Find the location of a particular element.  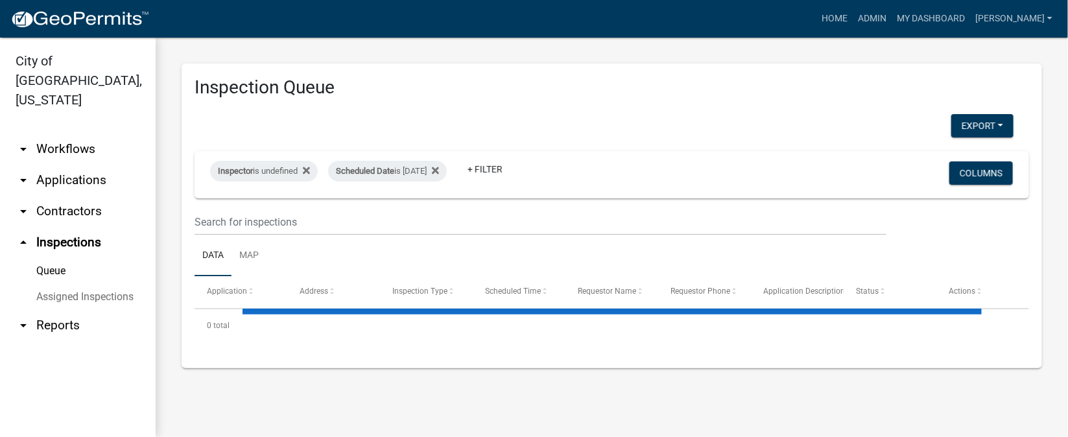

datatable-header-cell: Status is located at coordinates (889, 292).